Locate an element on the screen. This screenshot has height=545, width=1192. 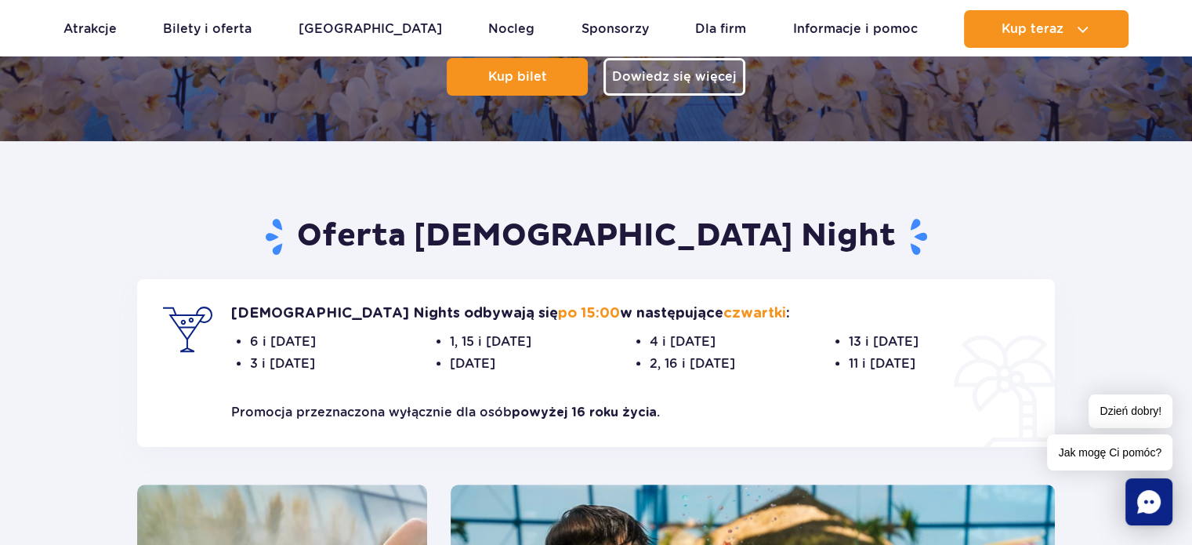
a: Informacje i pomoc is located at coordinates (855, 29).